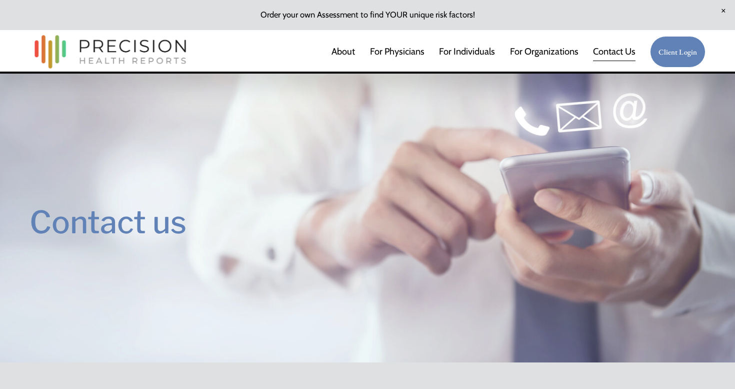  Describe the element at coordinates (467, 52) in the screenshot. I see `a: For Individuals` at that location.